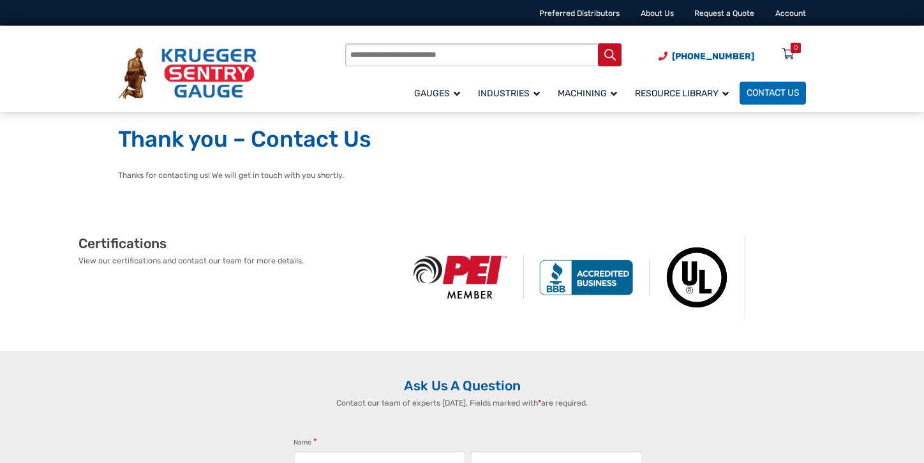 Image resolution: width=924 pixels, height=463 pixels. Describe the element at coordinates (580, 13) in the screenshot. I see `a: Preferred Distributors` at that location.